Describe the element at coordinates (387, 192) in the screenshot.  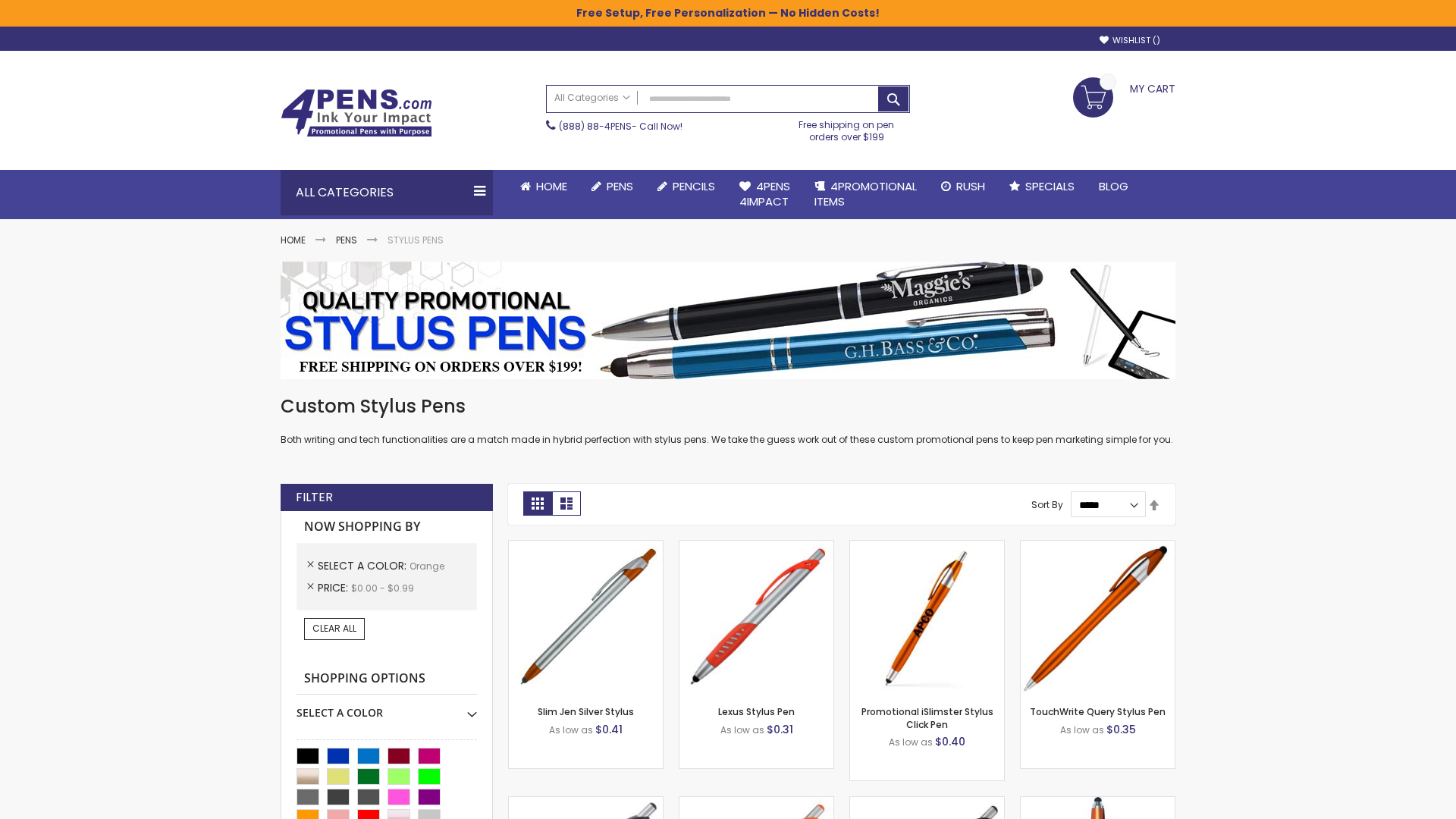
I see `div: All Categories` at that location.